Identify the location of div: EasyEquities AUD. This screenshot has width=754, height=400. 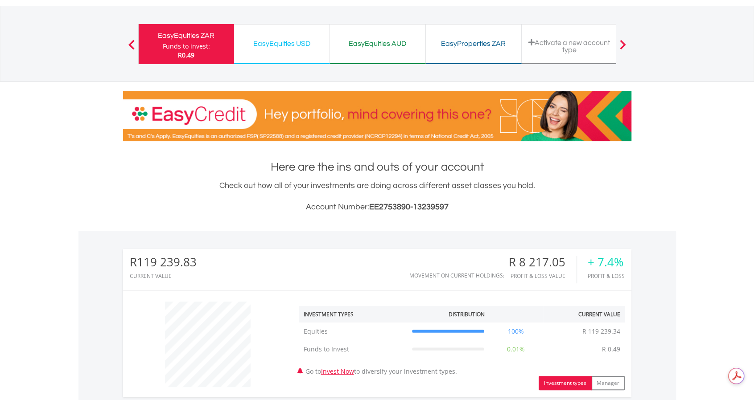
(378, 44).